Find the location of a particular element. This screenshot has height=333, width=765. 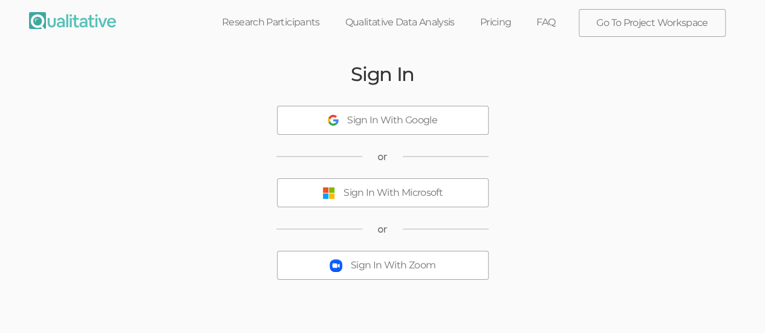

a: Research Participants is located at coordinates (271, 22).